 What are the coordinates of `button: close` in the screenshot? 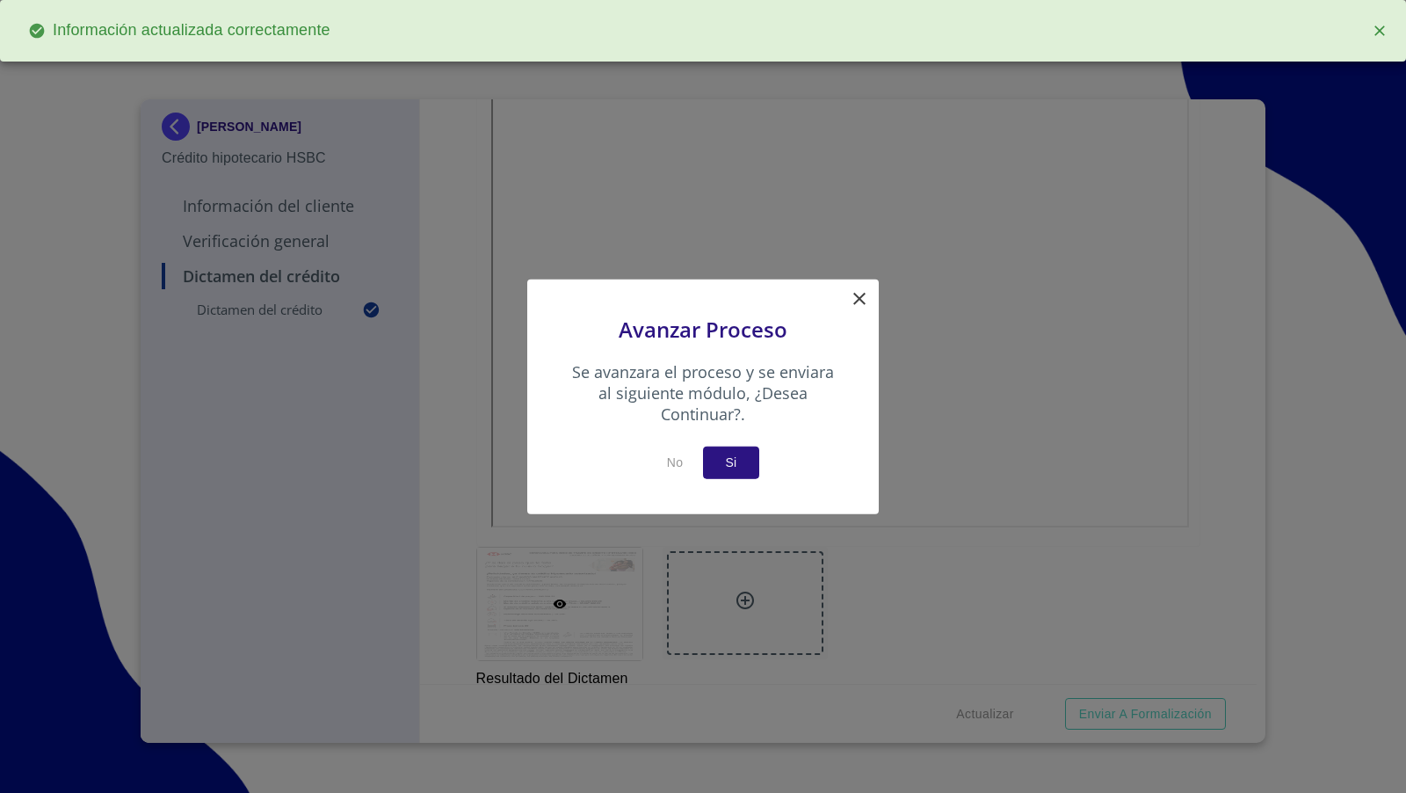 It's located at (1380, 31).